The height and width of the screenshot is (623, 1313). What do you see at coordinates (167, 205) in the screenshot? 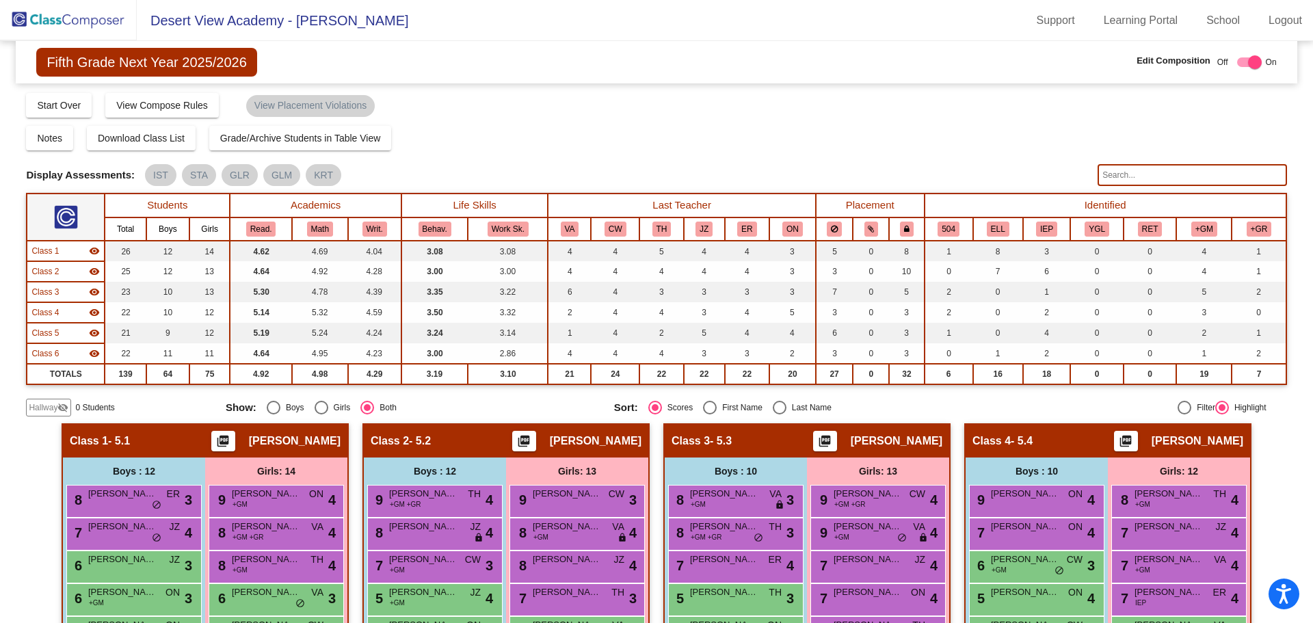
I see `th: Students` at bounding box center [167, 205].